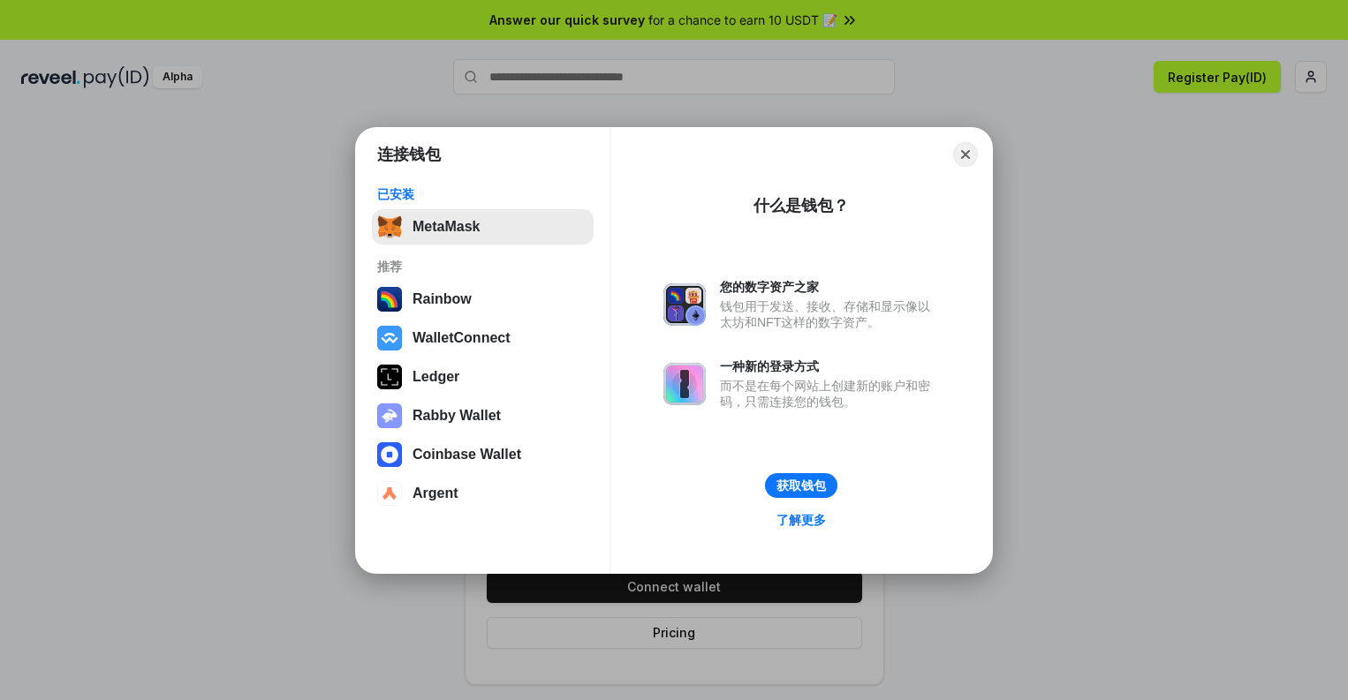  I want to click on div: Rabby Wallet, so click(457, 416).